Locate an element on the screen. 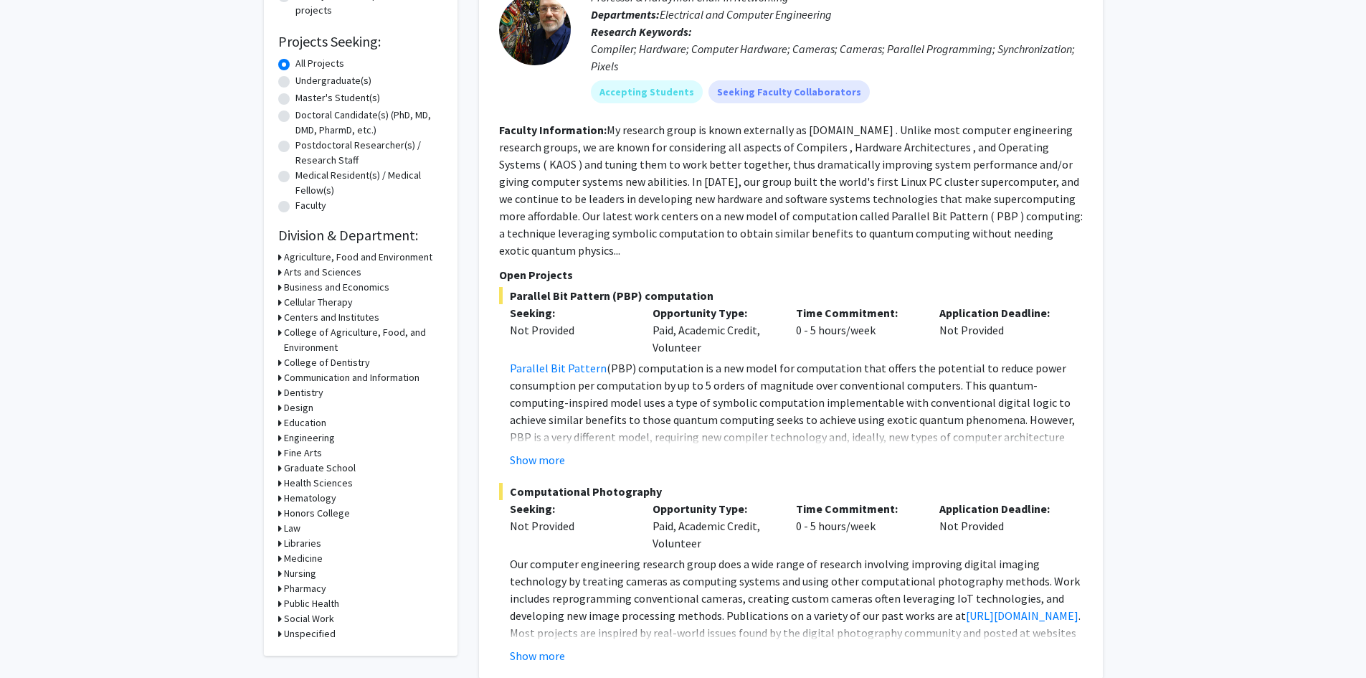  h3: Engineering is located at coordinates (309, 437).